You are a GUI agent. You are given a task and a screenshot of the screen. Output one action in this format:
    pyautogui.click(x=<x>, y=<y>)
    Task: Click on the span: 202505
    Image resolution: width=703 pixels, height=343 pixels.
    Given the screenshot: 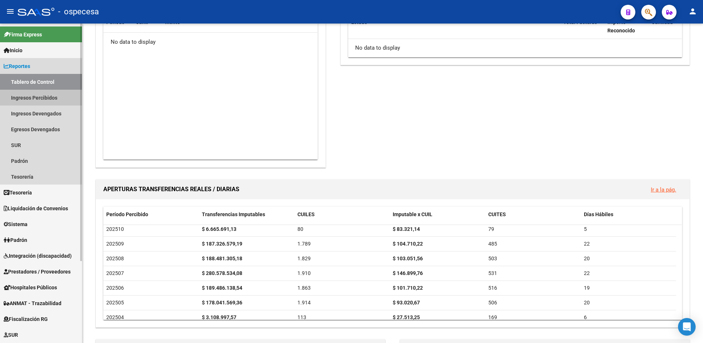 What is the action you would take?
    pyautogui.click(x=115, y=302)
    